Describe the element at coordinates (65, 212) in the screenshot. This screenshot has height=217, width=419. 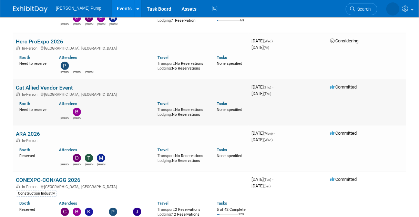
I see `img: Christopher Thompson` at that location.